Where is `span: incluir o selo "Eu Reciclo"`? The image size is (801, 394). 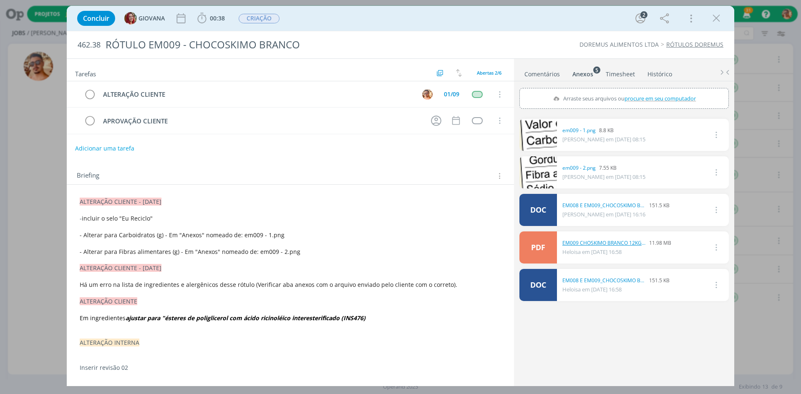
span: incluir o selo "Eu Reciclo" is located at coordinates (117, 218).